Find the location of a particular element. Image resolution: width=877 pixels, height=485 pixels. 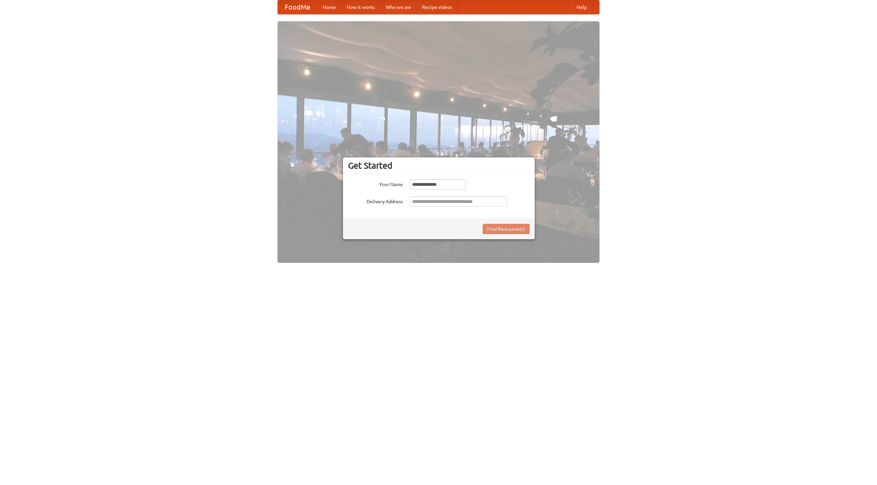

a: Recipe videos is located at coordinates (437, 7).